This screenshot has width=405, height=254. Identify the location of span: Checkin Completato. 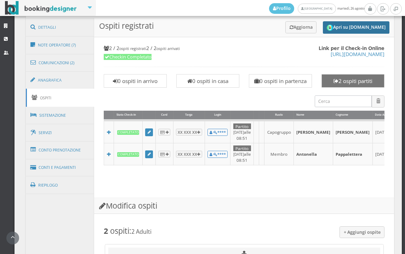
(128, 57).